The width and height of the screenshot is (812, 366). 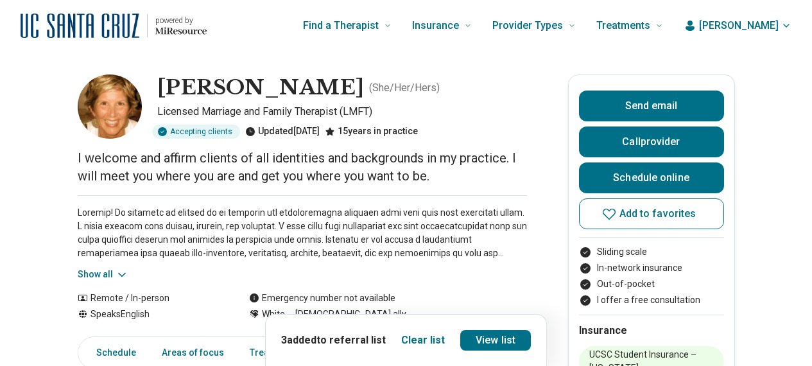 I want to click on p: Loremip! Do sitametc ad elitsed do ei temporin utl etdoloremagna aliquaen admi veni quis nost exe..., so click(x=302, y=233).